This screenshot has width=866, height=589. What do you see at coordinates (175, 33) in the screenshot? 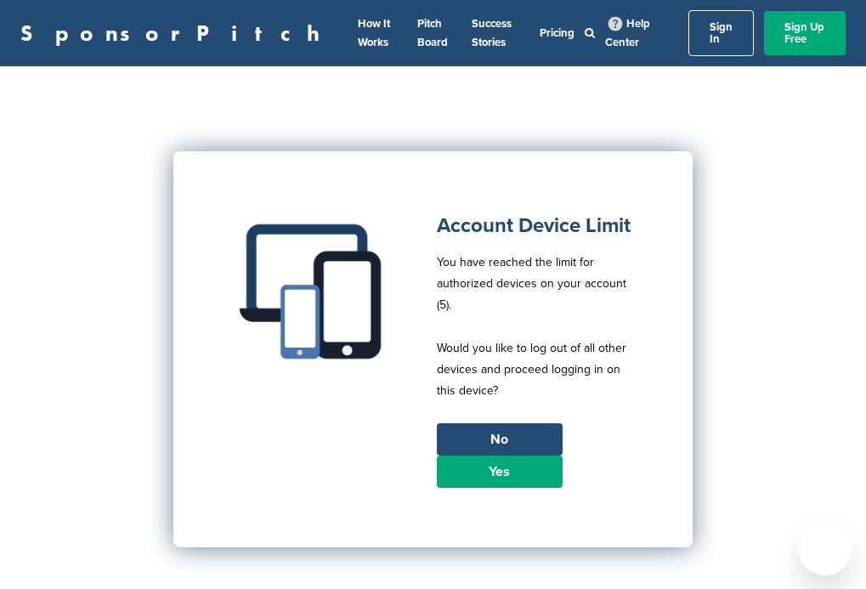
I see `a: SponsorPitch` at bounding box center [175, 33].